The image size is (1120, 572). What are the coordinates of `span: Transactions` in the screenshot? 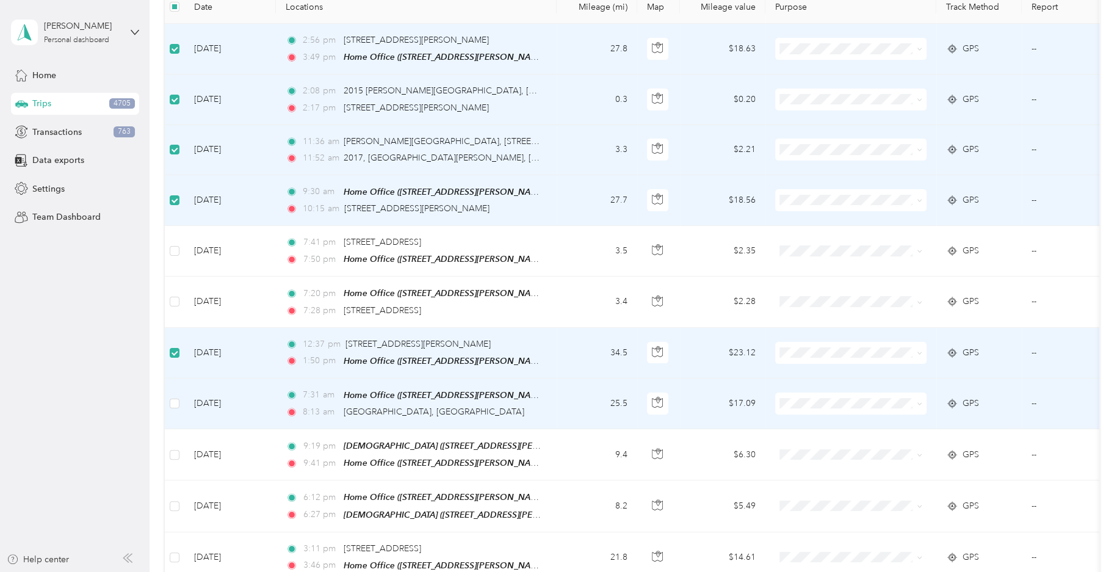 It's located at (57, 132).